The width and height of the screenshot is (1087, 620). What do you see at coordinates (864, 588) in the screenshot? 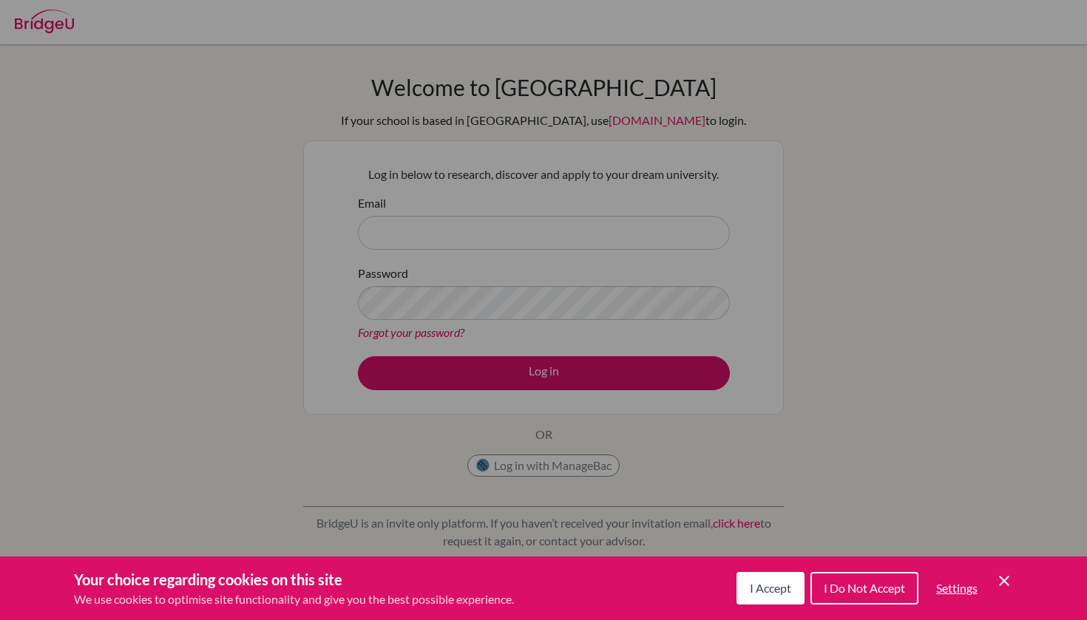
I see `span: I Do Not Accept` at bounding box center [864, 588].